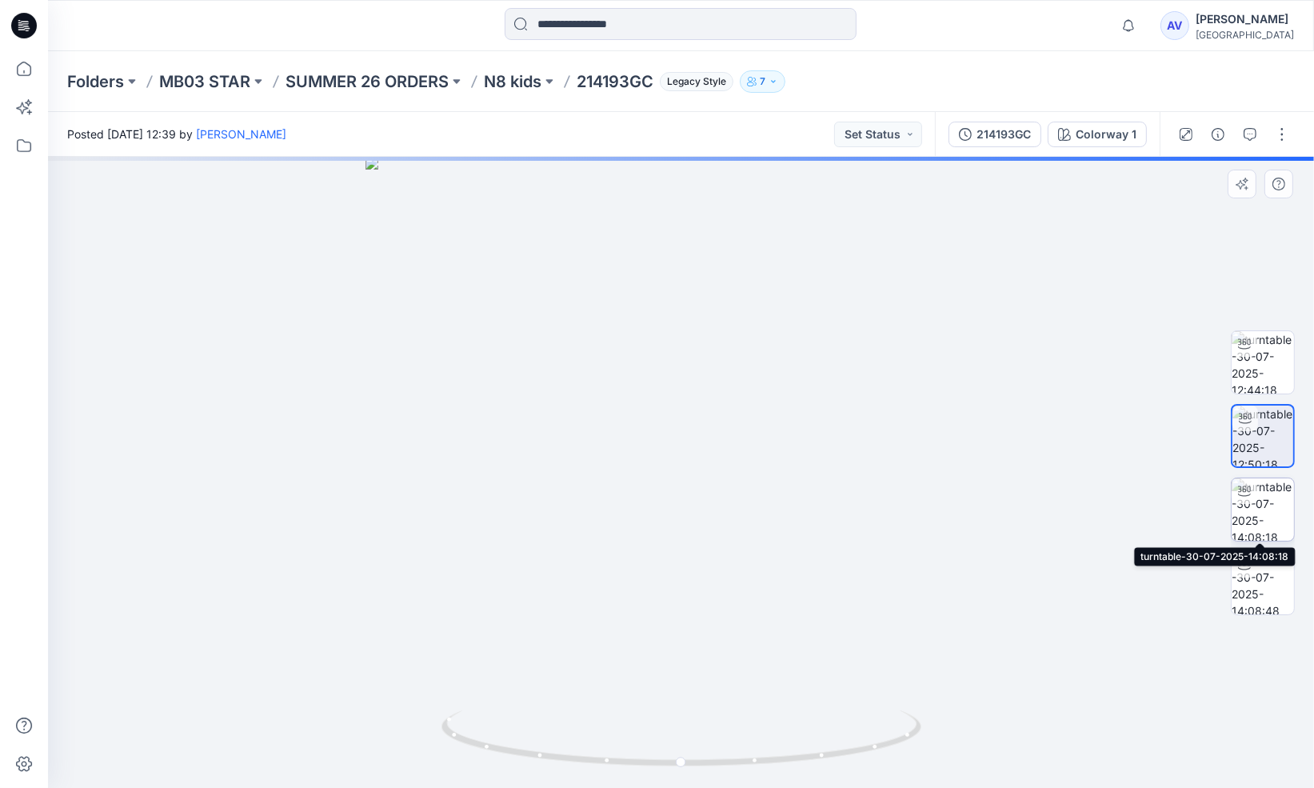 The width and height of the screenshot is (1314, 788). What do you see at coordinates (1218, 134) in the screenshot?
I see `button: Details` at bounding box center [1218, 134].